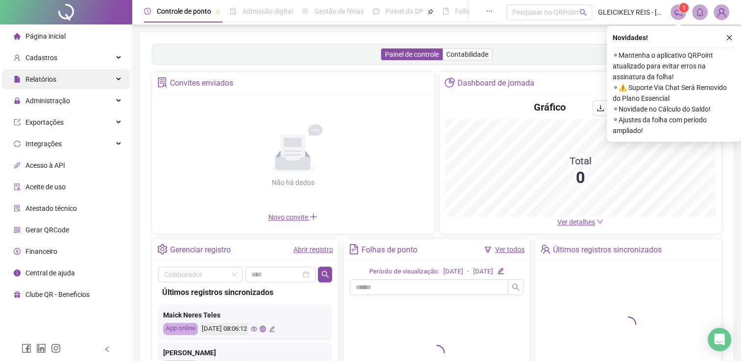 The image size is (741, 361). What do you see at coordinates (180, 329) in the screenshot?
I see `div: App online` at bounding box center [180, 329].